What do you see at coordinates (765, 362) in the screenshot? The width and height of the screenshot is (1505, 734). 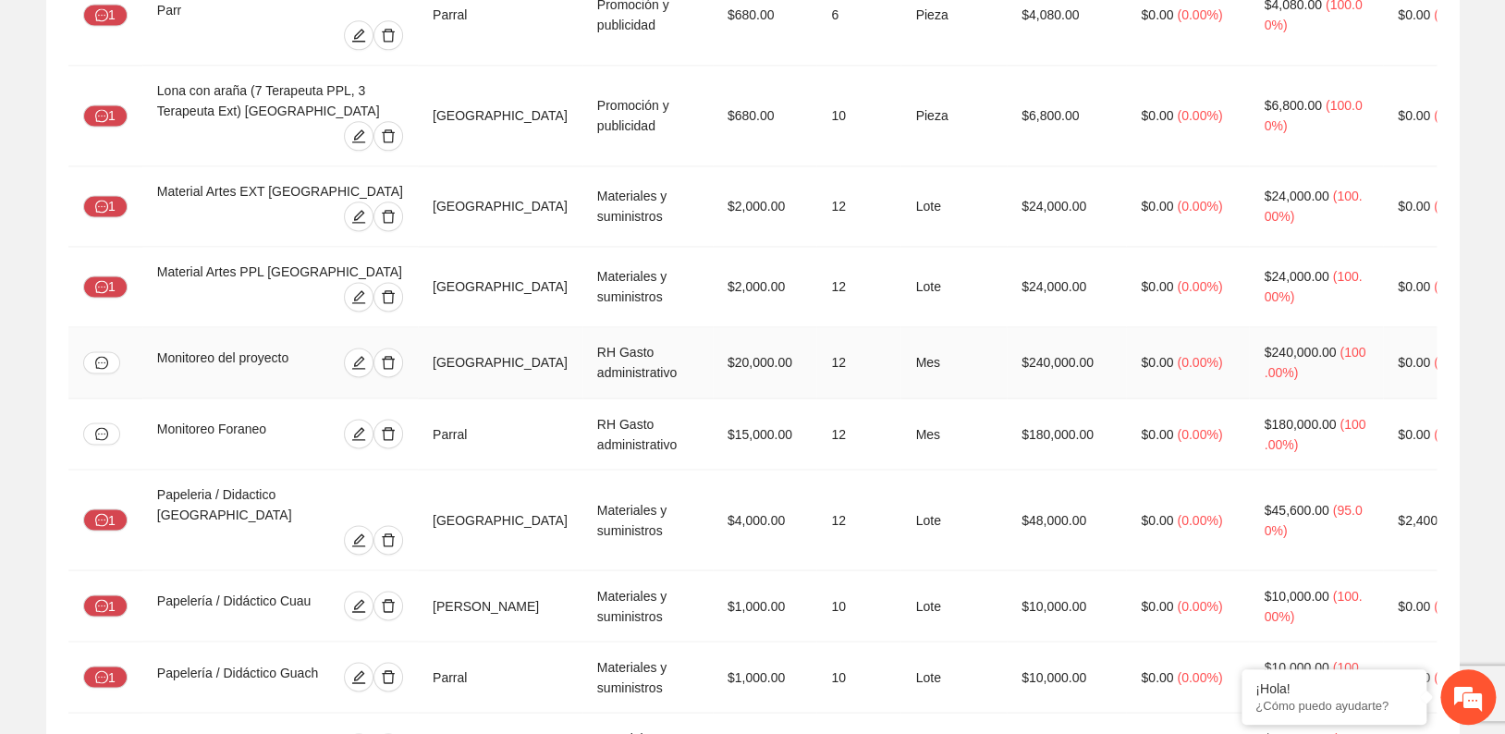 I see `td: $20,000.00` at bounding box center [765, 362].